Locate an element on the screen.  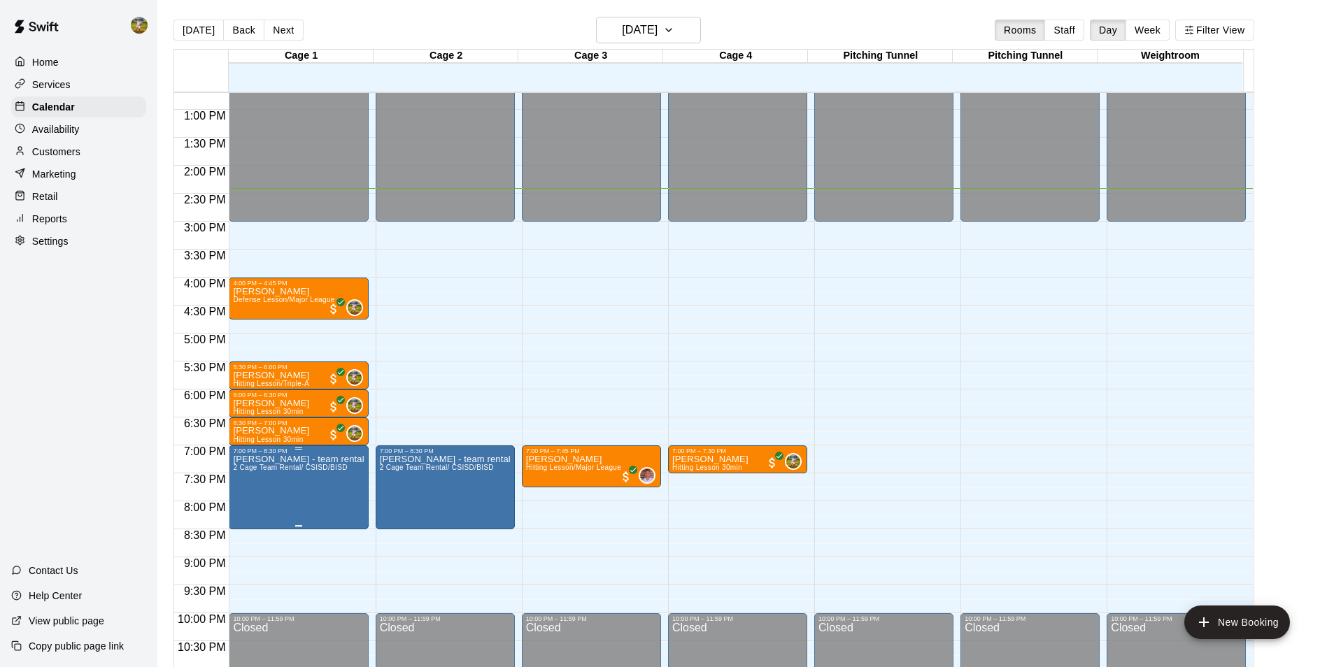
button: Rooms is located at coordinates (1020, 30).